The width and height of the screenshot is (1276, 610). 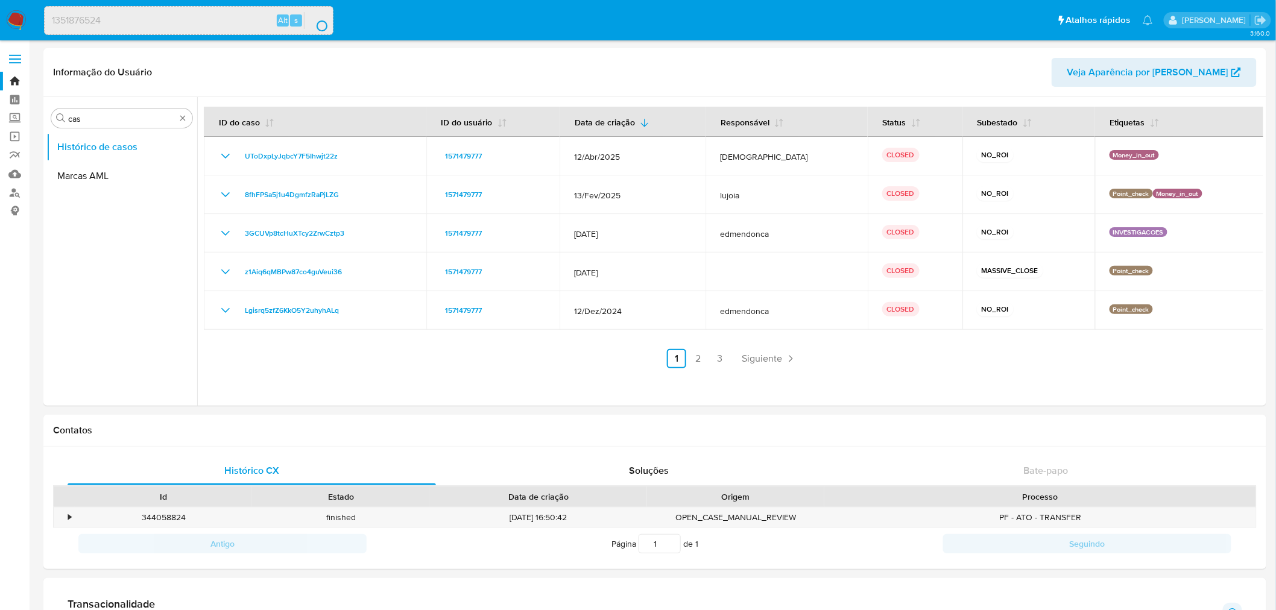 I want to click on div: Data de criação, so click(x=538, y=497).